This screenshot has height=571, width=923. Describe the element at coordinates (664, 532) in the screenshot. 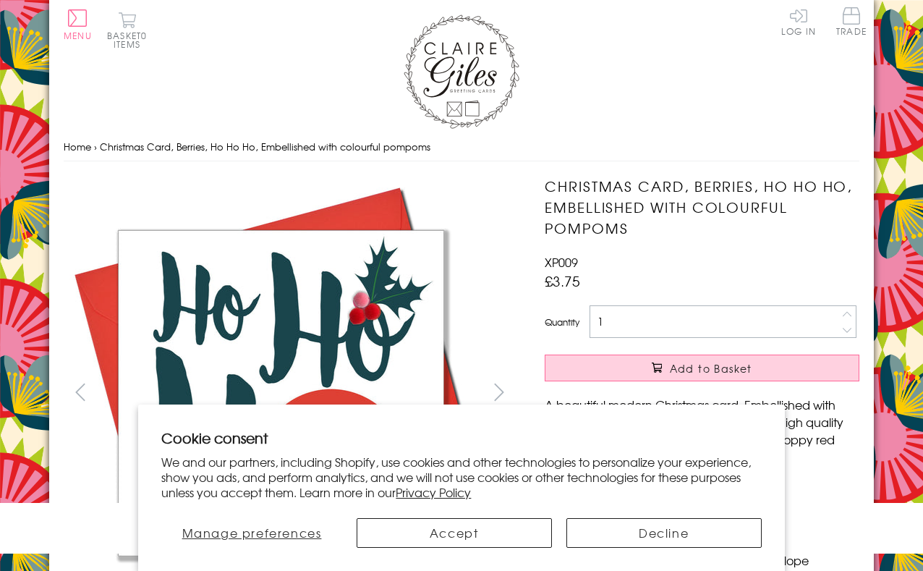

I see `button: Decline` at that location.